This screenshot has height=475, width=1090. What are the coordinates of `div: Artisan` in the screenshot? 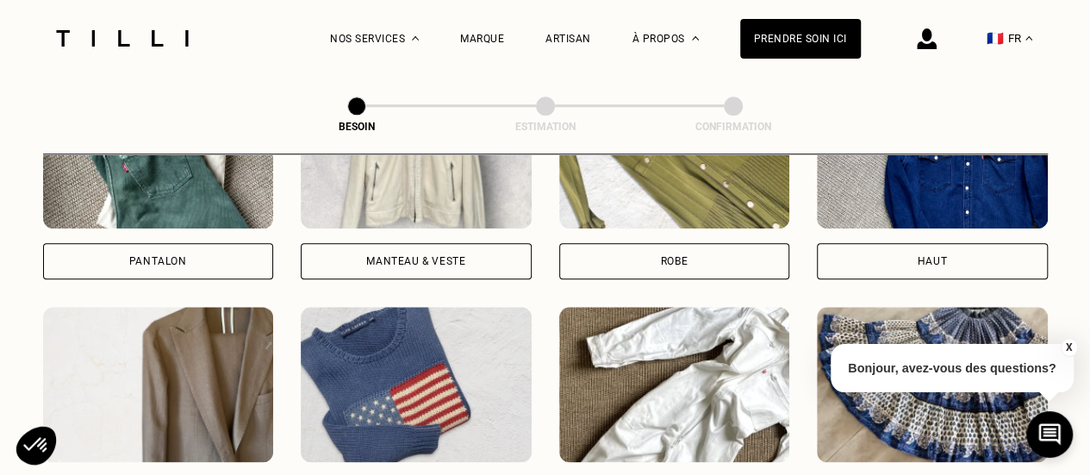 It's located at (568, 39).